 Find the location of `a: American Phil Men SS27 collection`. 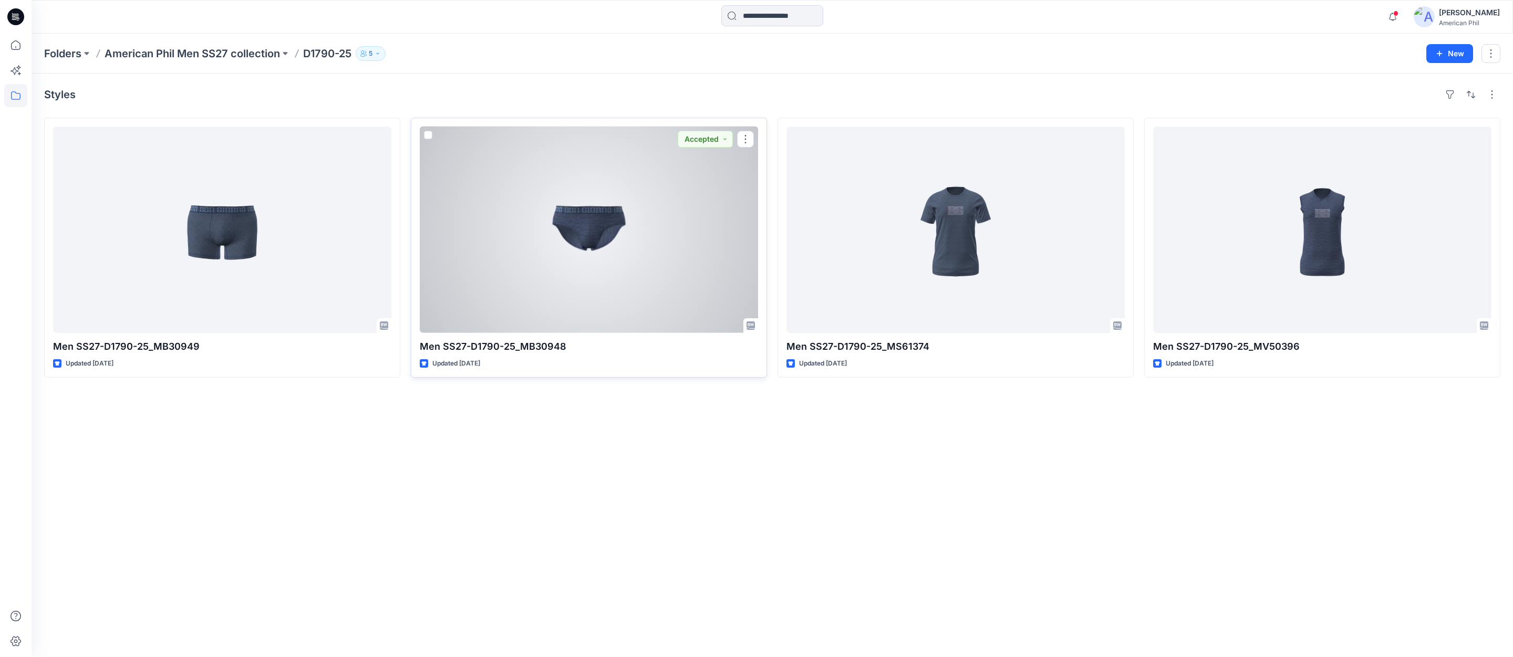

a: American Phil Men SS27 collection is located at coordinates (192, 54).